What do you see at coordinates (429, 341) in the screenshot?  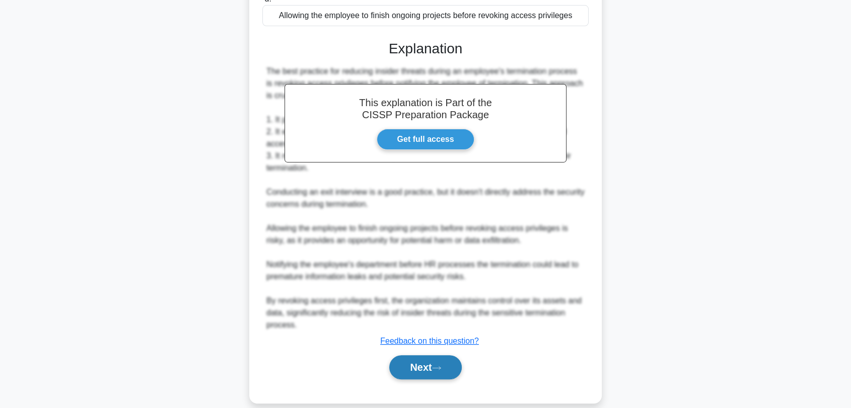 I see `a: Feedback on this question?` at bounding box center [429, 341].